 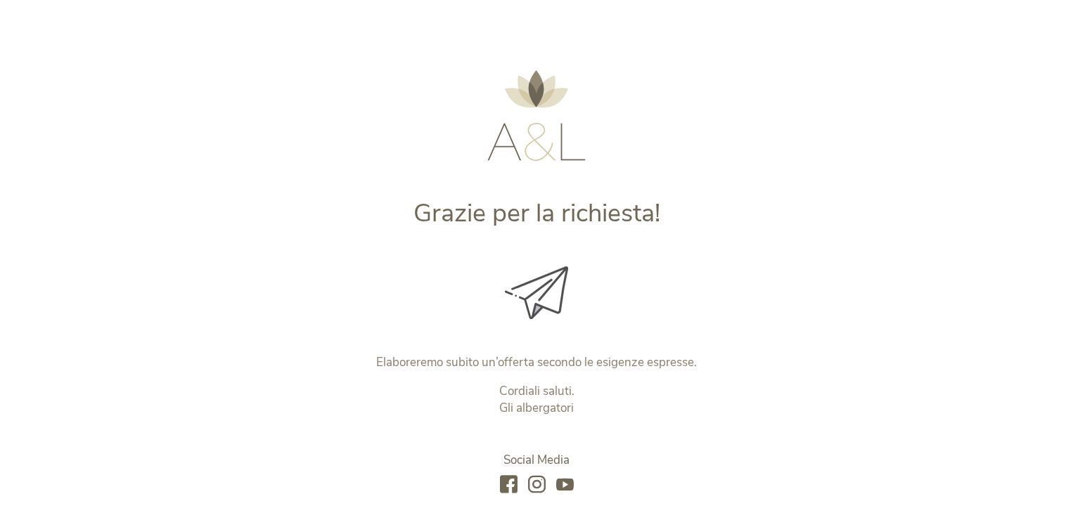 What do you see at coordinates (536, 460) in the screenshot?
I see `span: Social Media` at bounding box center [536, 460].